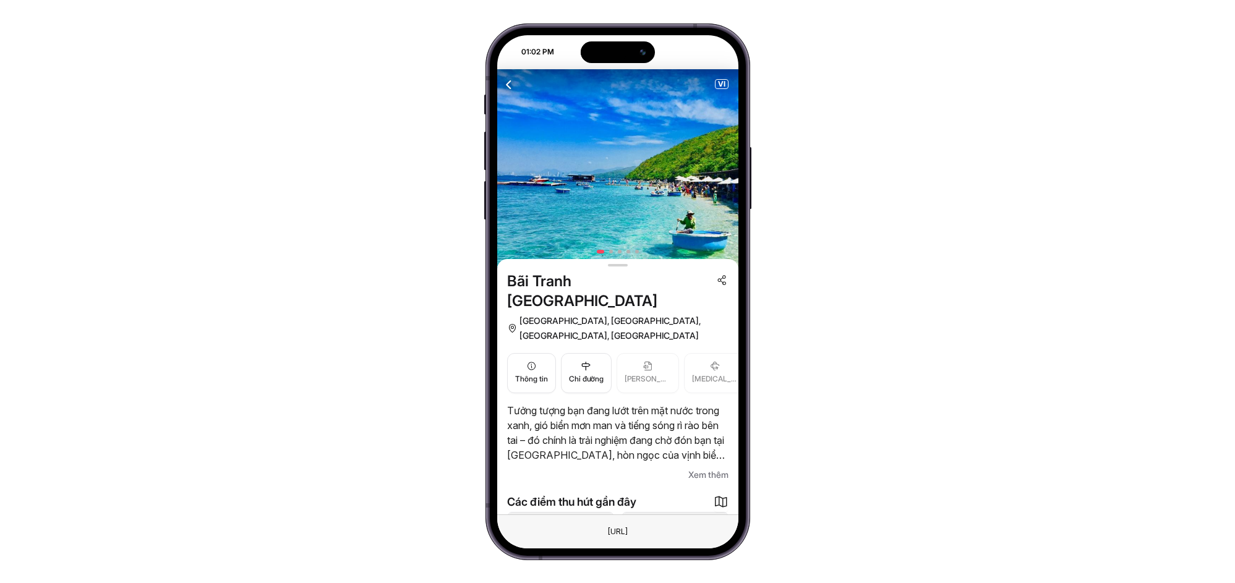  I want to click on button: 3, so click(620, 252).